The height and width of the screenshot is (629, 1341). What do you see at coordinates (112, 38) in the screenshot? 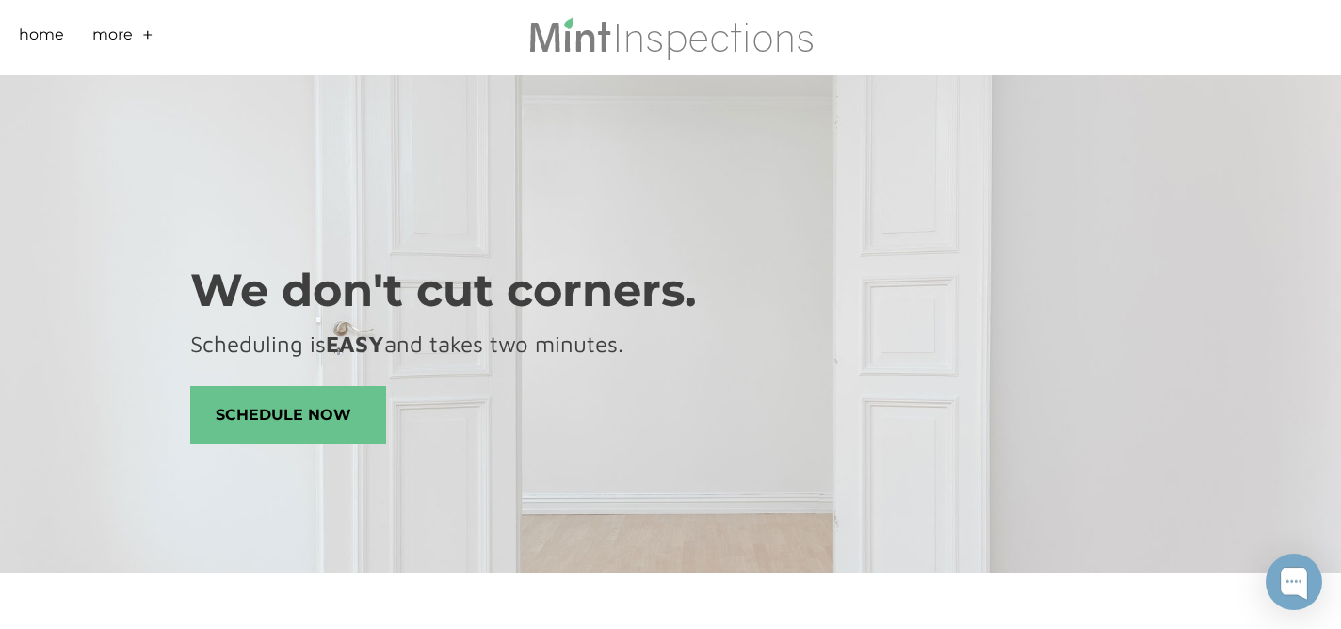
I see `a: More` at bounding box center [112, 38].